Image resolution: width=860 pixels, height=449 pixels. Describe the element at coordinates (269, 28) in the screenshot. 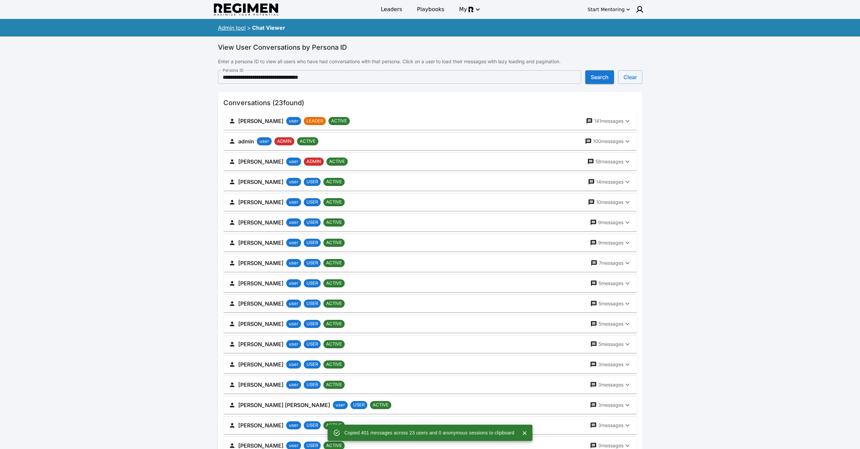

I see `div: Chat Viewer` at that location.